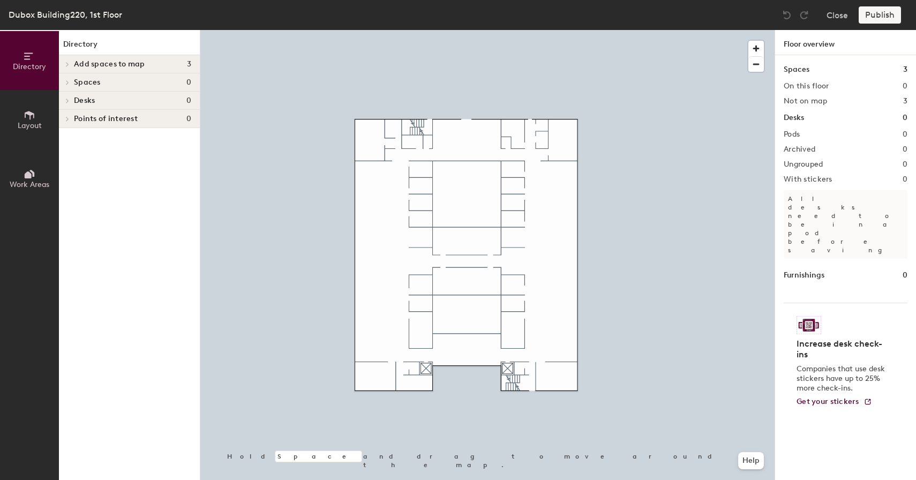 This screenshot has height=480, width=916. Describe the element at coordinates (806, 86) in the screenshot. I see `h2: On this floor` at that location.